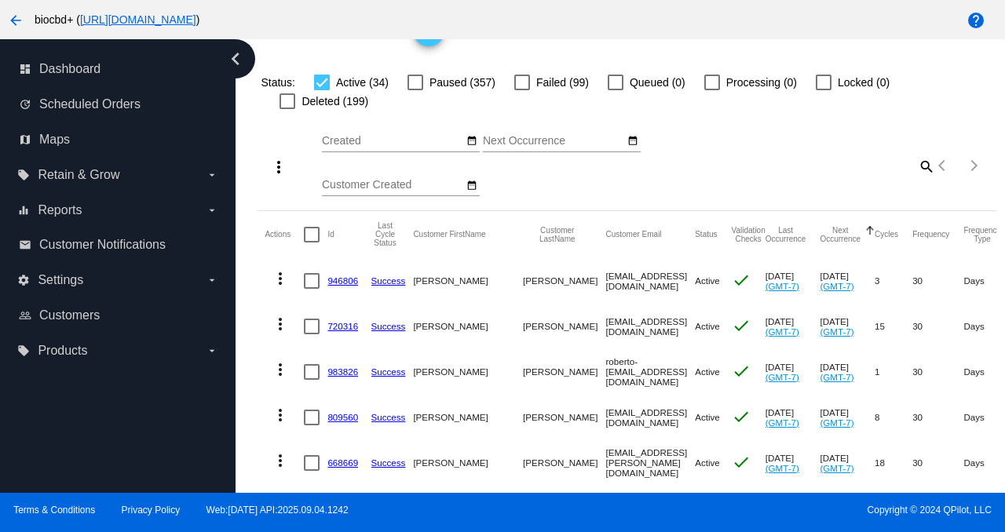 Image resolution: width=1005 pixels, height=532 pixels. What do you see at coordinates (840, 235) in the screenshot?
I see `button: Change sorting for NextOccurrenceUtc` at bounding box center [840, 235].